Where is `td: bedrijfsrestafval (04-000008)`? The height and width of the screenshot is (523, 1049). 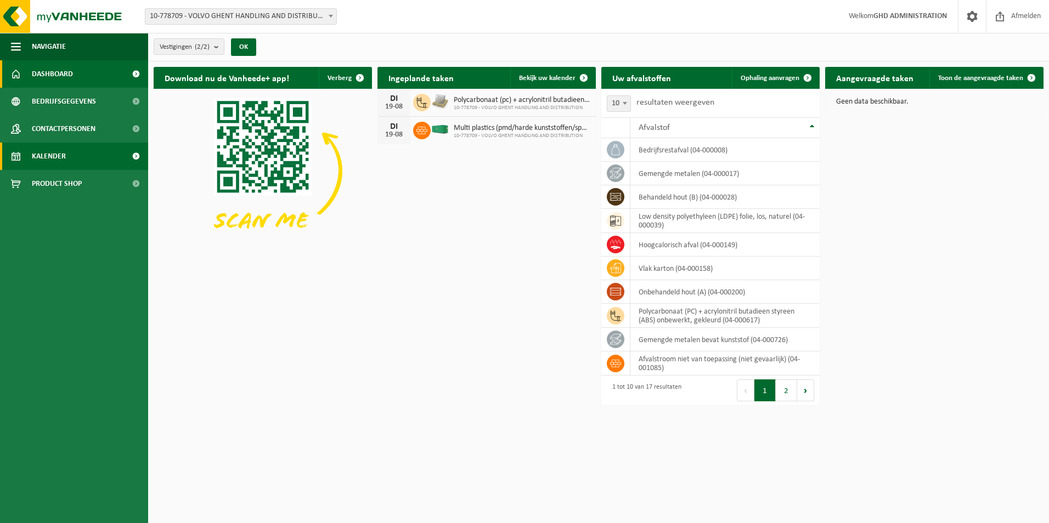 td: bedrijfsrestafval (04-000008) is located at coordinates (725, 150).